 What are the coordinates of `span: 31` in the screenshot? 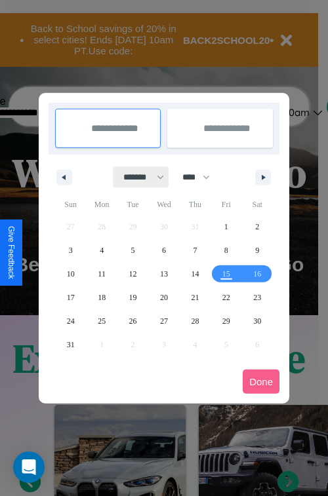 It's located at (71, 345).